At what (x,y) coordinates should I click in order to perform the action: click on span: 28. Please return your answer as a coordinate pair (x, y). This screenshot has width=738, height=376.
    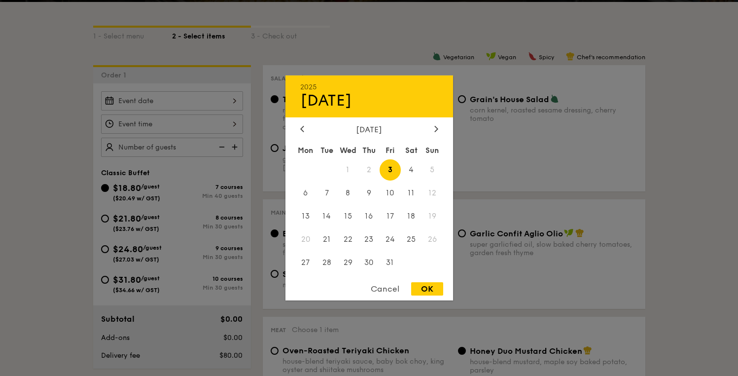
    Looking at the image, I should click on (326, 262).